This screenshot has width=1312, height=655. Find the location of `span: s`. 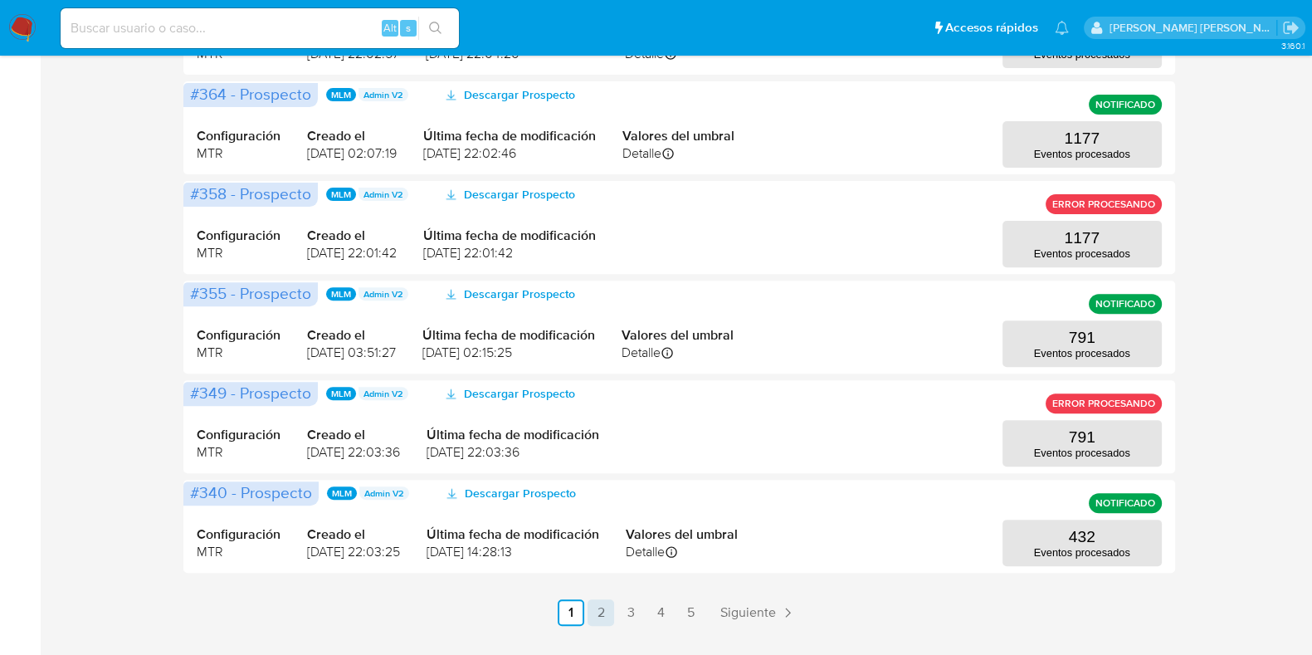

span: s is located at coordinates (408, 27).